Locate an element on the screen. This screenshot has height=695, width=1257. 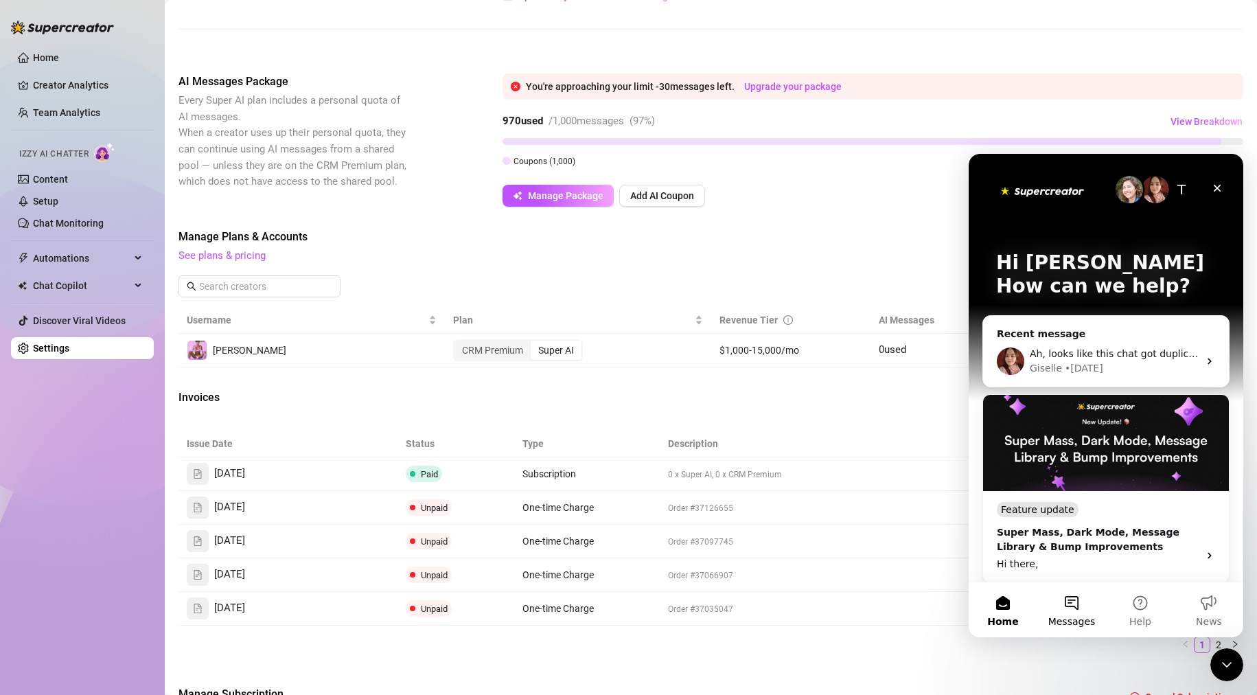
li: 1 is located at coordinates (1202, 645).